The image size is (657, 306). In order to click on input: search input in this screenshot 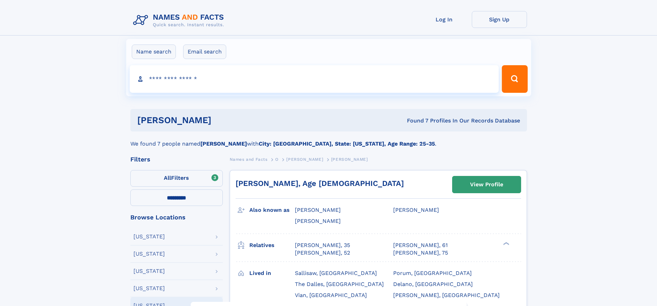, I will do `click(314, 79)`.